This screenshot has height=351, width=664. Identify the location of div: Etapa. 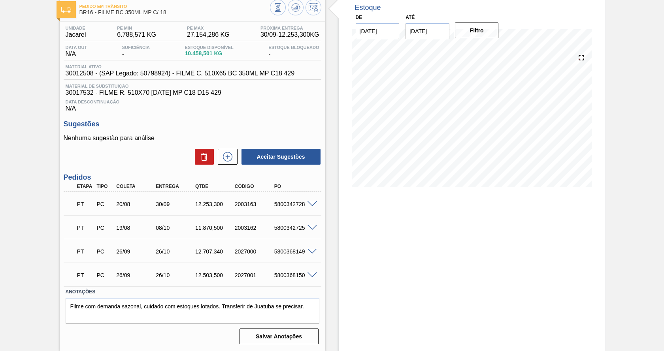
(85, 186).